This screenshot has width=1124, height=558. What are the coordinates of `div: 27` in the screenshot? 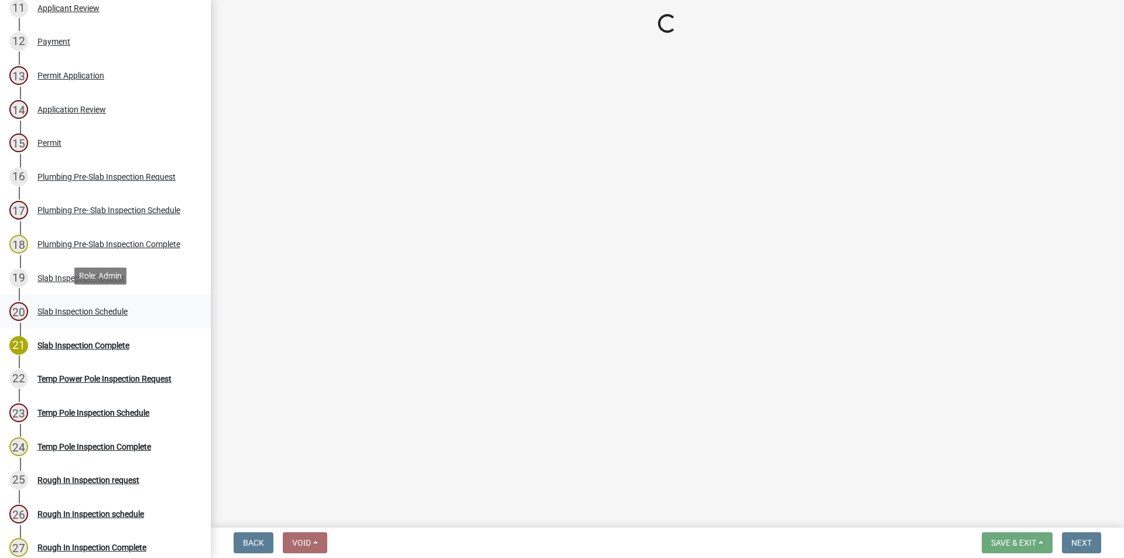 It's located at (19, 547).